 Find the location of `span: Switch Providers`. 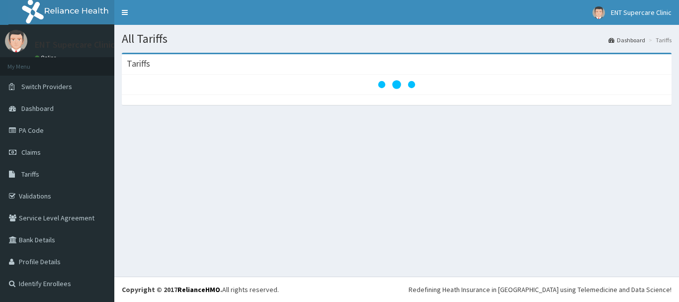

span: Switch Providers is located at coordinates (47, 87).